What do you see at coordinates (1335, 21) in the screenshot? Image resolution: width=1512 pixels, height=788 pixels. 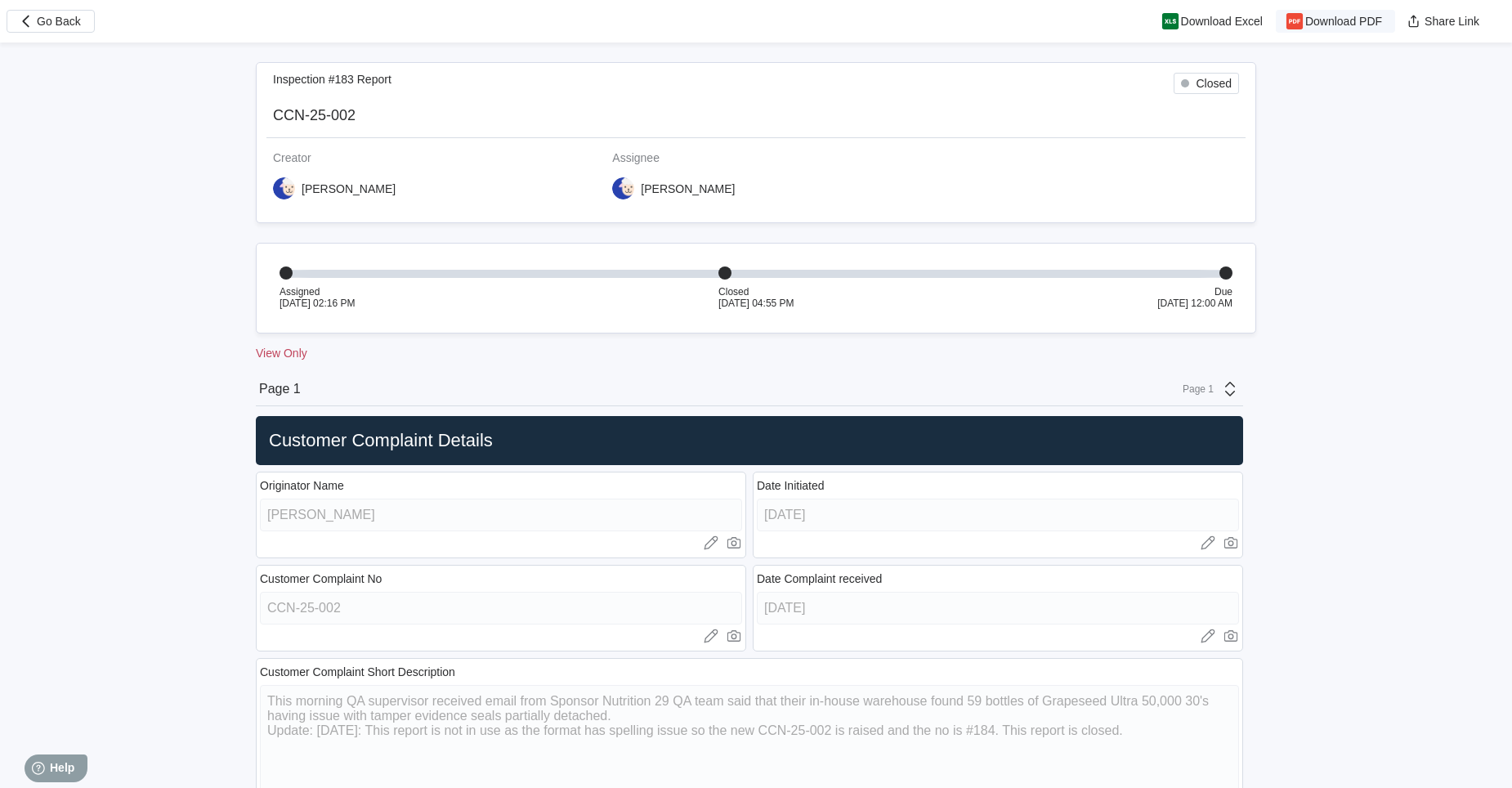 I see `button: Download PDF` at bounding box center [1335, 21].